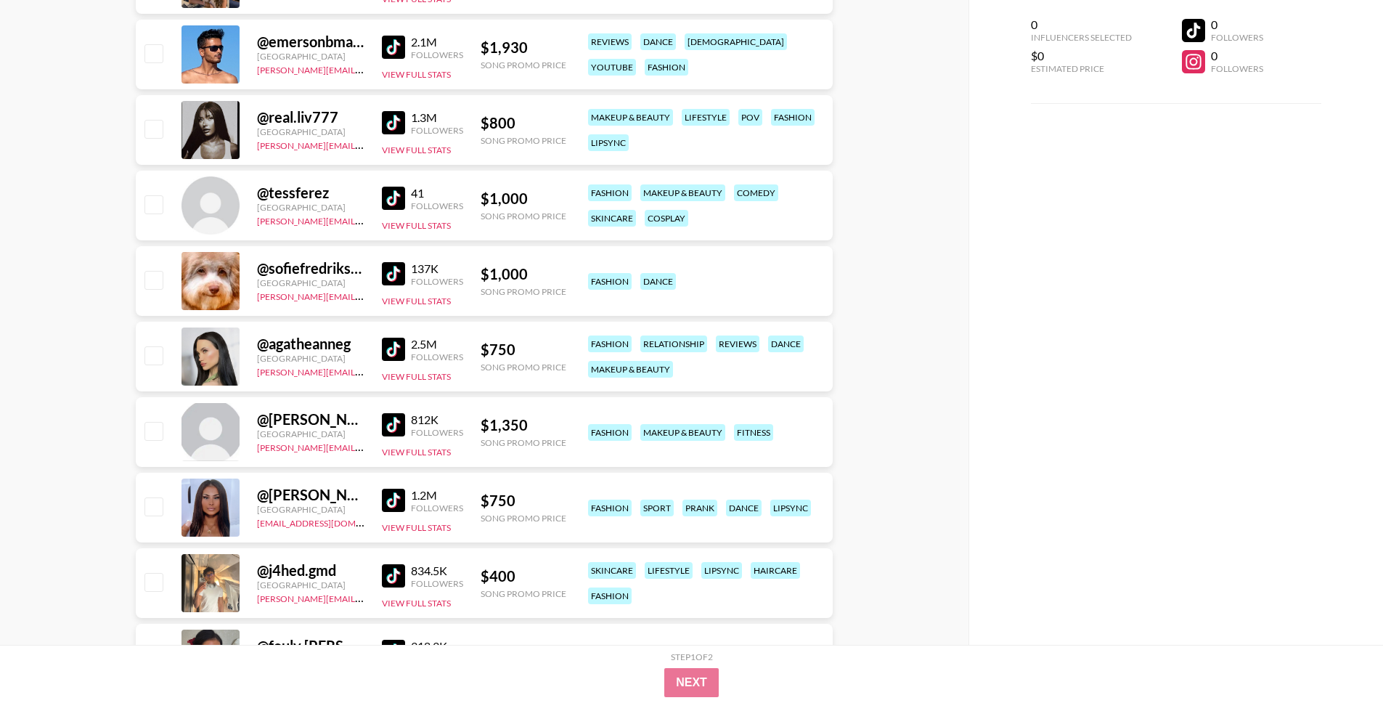  Describe the element at coordinates (523, 123) in the screenshot. I see `div: $ 800` at that location.